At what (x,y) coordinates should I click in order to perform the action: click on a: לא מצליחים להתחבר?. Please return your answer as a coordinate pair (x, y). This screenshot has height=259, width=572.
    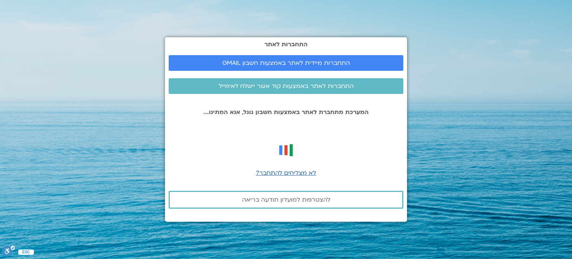
    Looking at the image, I should click on (286, 173).